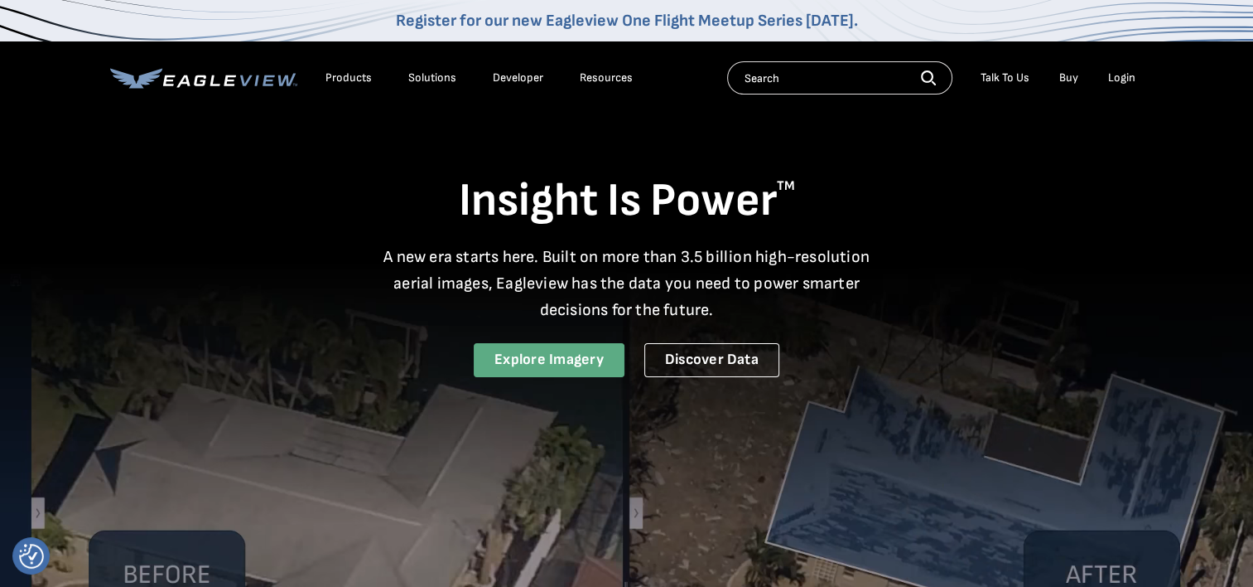 This screenshot has width=1253, height=587. I want to click on a: Explore Imagery, so click(549, 360).